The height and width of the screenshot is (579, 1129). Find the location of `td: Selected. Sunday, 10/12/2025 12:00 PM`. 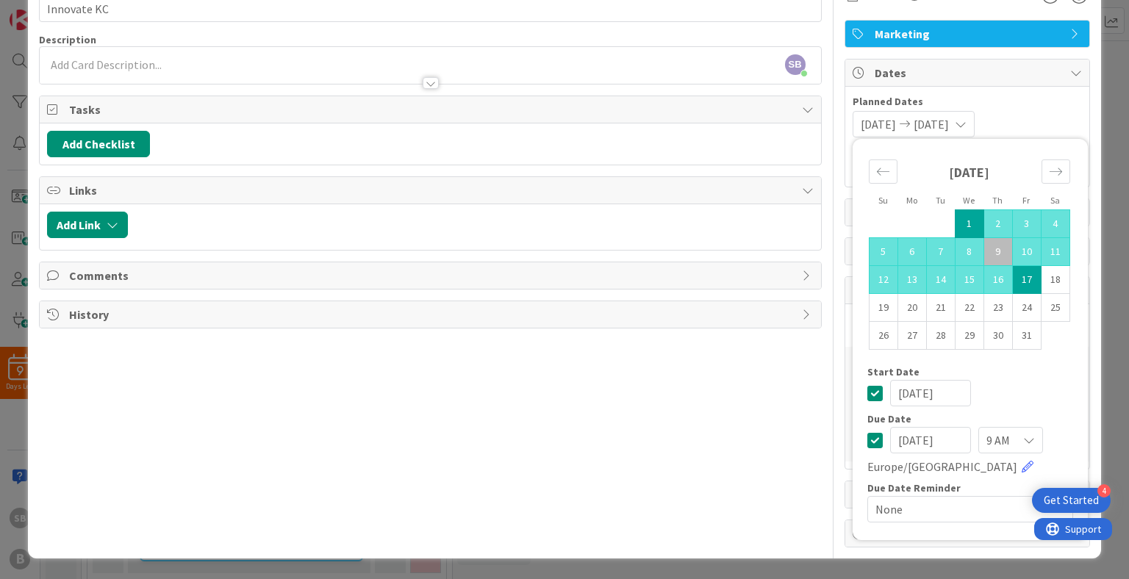

td: Selected. Sunday, 10/12/2025 12:00 PM is located at coordinates (883, 280).